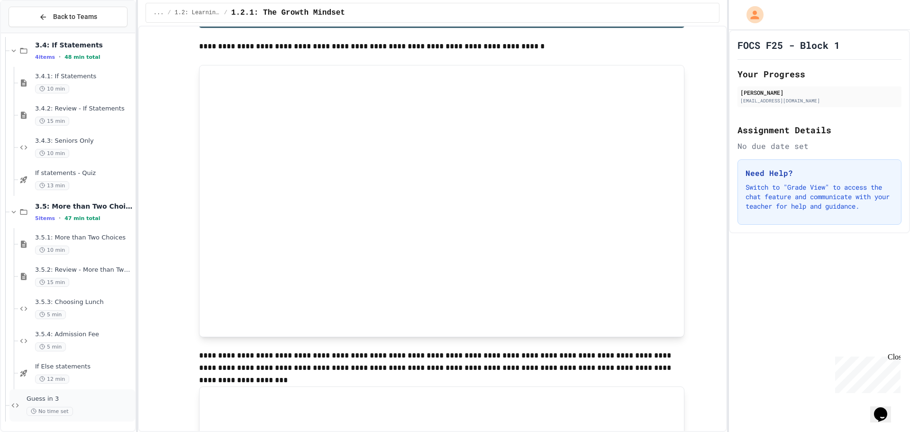  Describe the element at coordinates (84, 173) in the screenshot. I see `span: If statements - Quiz` at that location.